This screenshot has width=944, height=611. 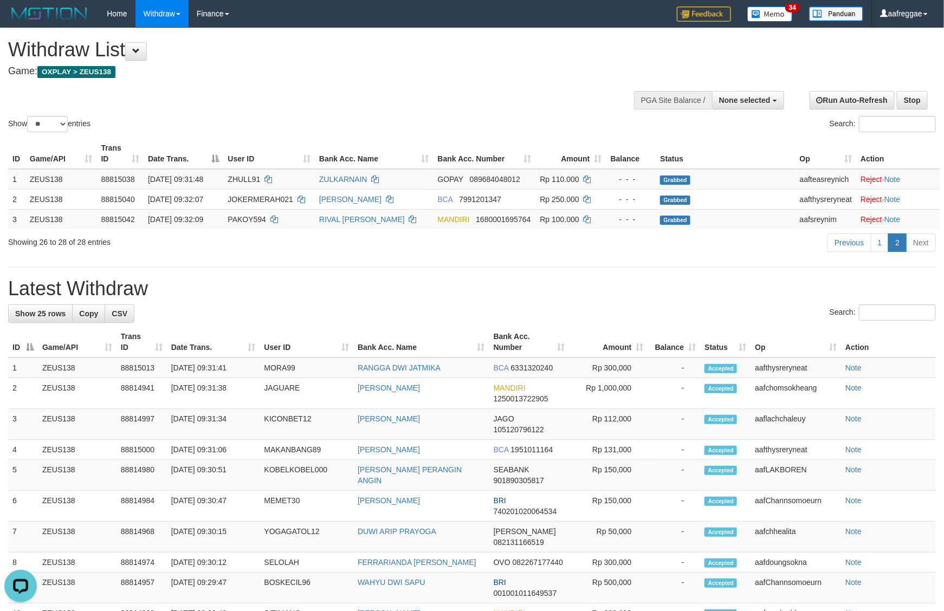 I want to click on a: Stop, so click(x=912, y=100).